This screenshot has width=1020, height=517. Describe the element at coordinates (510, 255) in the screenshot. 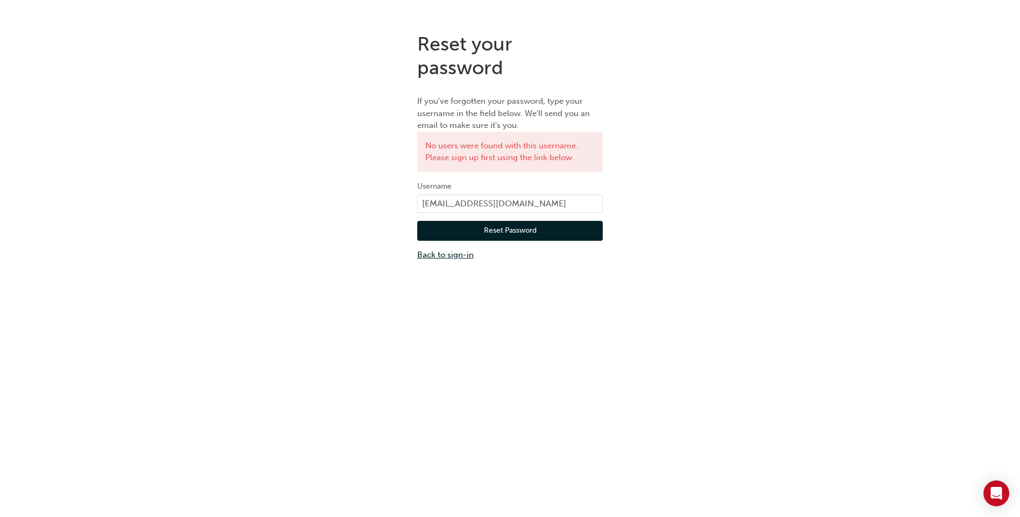

I see `a: Back to sign-in` at that location.